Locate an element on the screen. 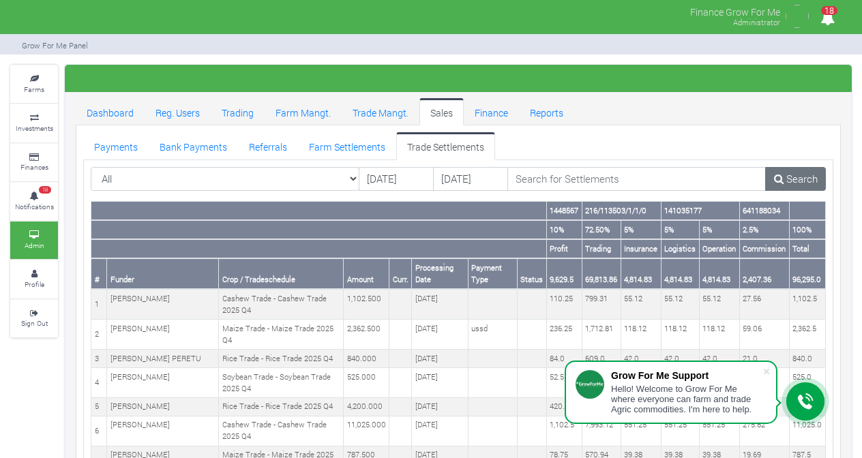  p: Finance Grow For Me is located at coordinates (735, 11).